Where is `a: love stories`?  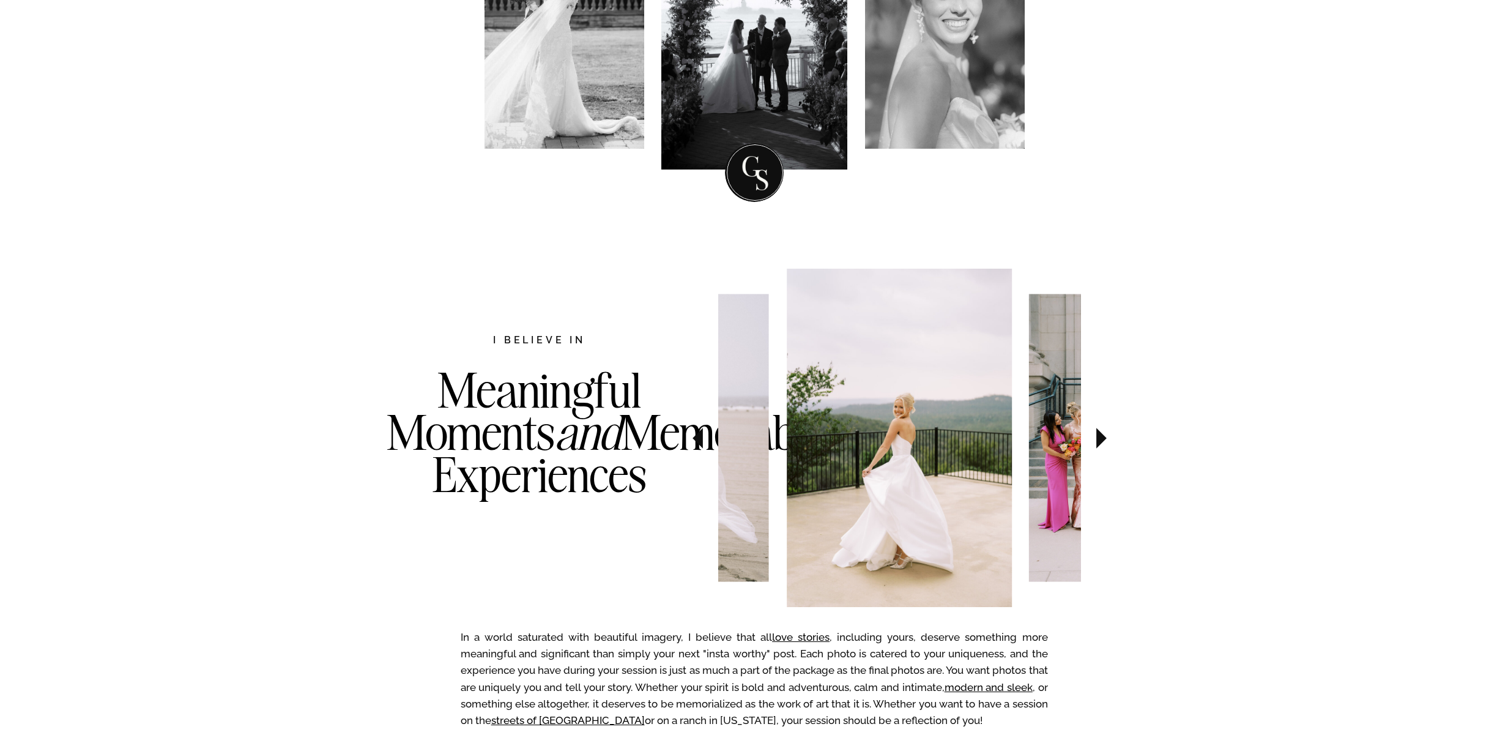 a: love stories is located at coordinates (801, 637).